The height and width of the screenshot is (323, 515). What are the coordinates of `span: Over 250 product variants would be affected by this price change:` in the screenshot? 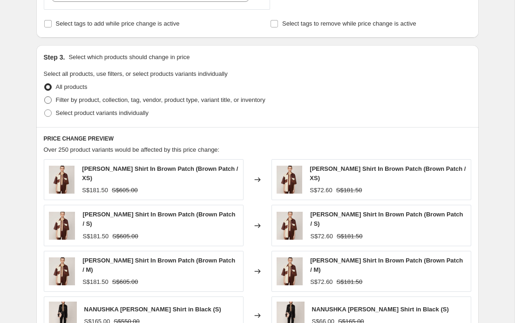 It's located at (132, 149).